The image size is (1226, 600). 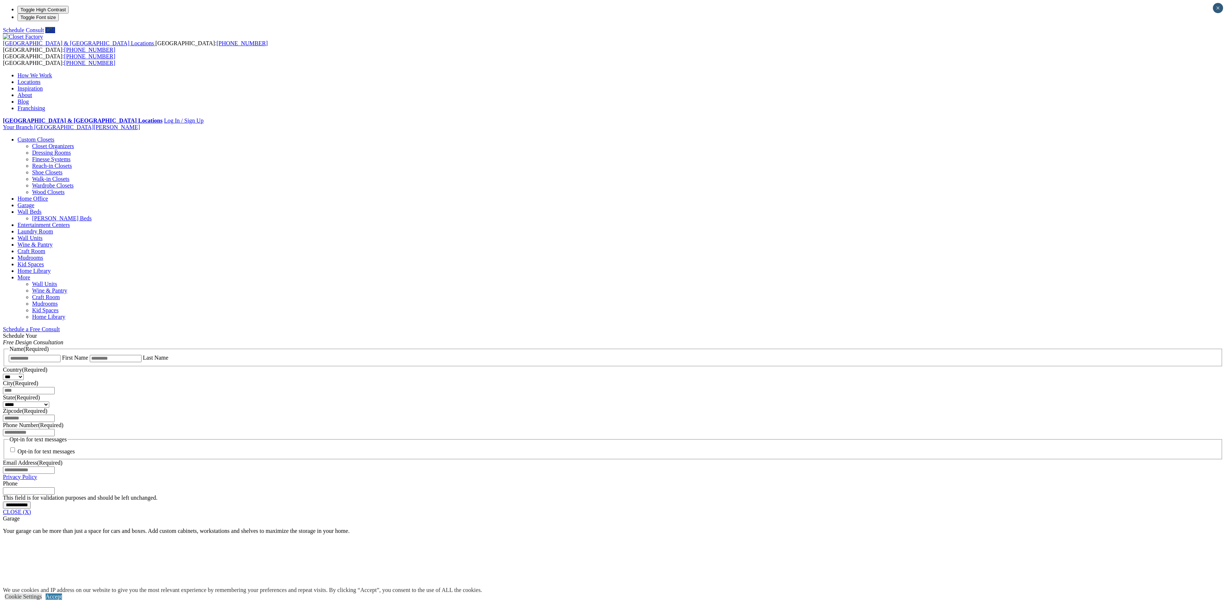 What do you see at coordinates (35, 231) in the screenshot?
I see `a: Laundry Room` at bounding box center [35, 231].